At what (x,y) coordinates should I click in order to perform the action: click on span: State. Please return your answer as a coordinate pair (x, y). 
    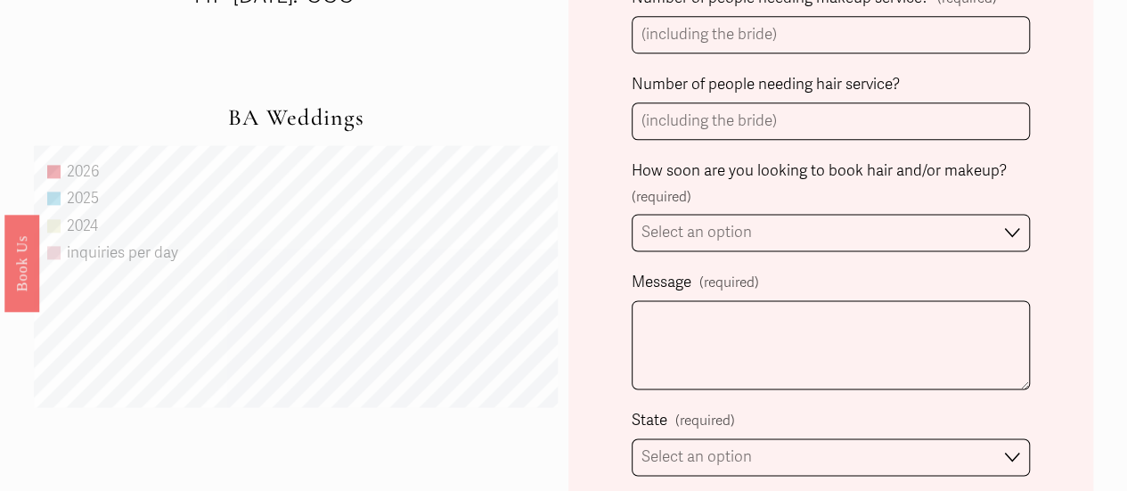
    Looking at the image, I should click on (649, 420).